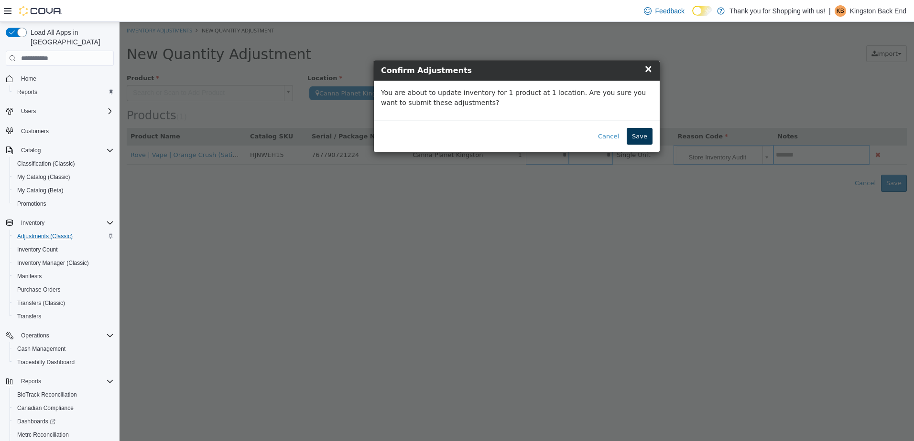  I want to click on a: Promotions, so click(32, 204).